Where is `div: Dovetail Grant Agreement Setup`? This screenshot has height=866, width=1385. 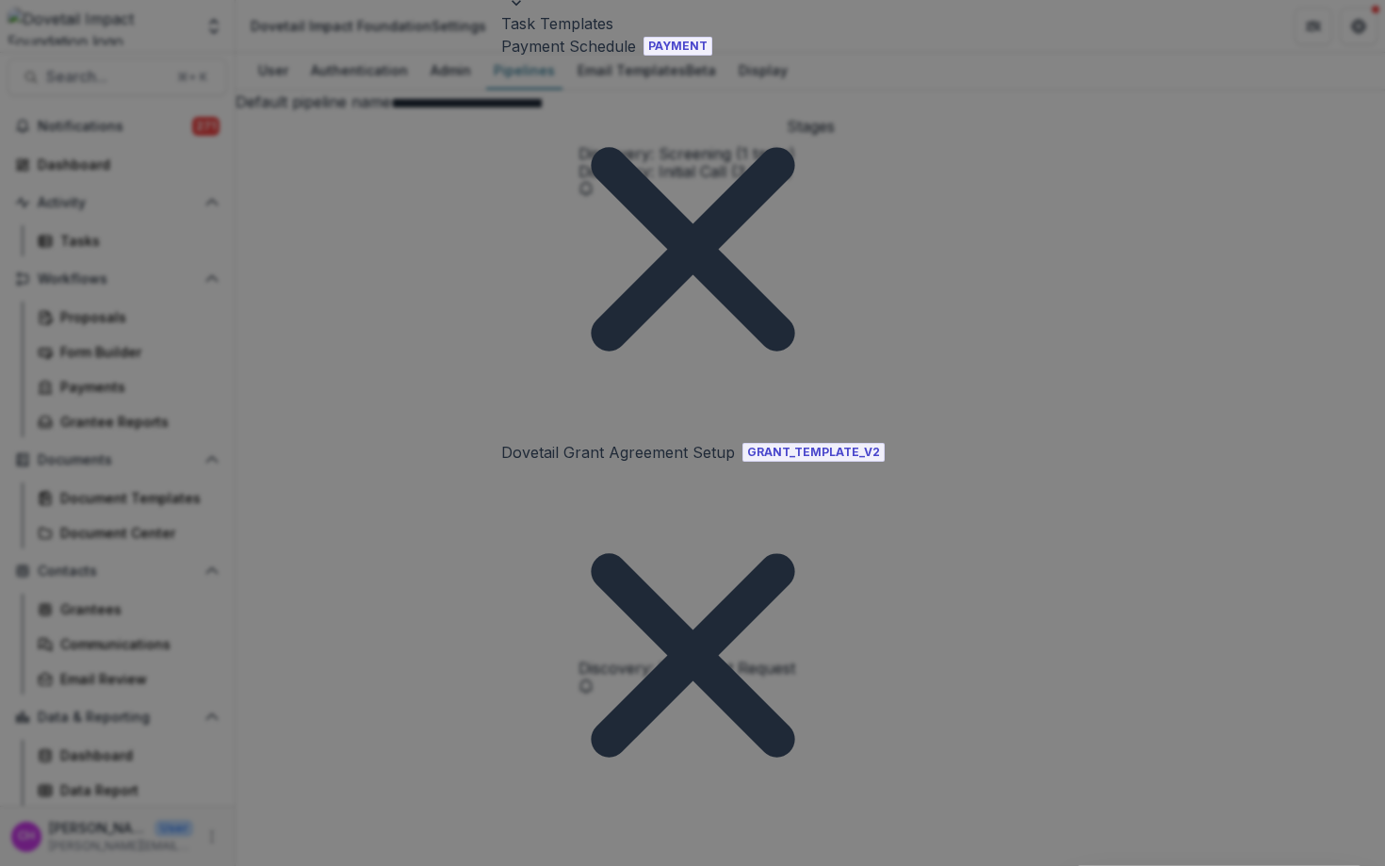 div: Dovetail Grant Agreement Setup is located at coordinates (618, 452).